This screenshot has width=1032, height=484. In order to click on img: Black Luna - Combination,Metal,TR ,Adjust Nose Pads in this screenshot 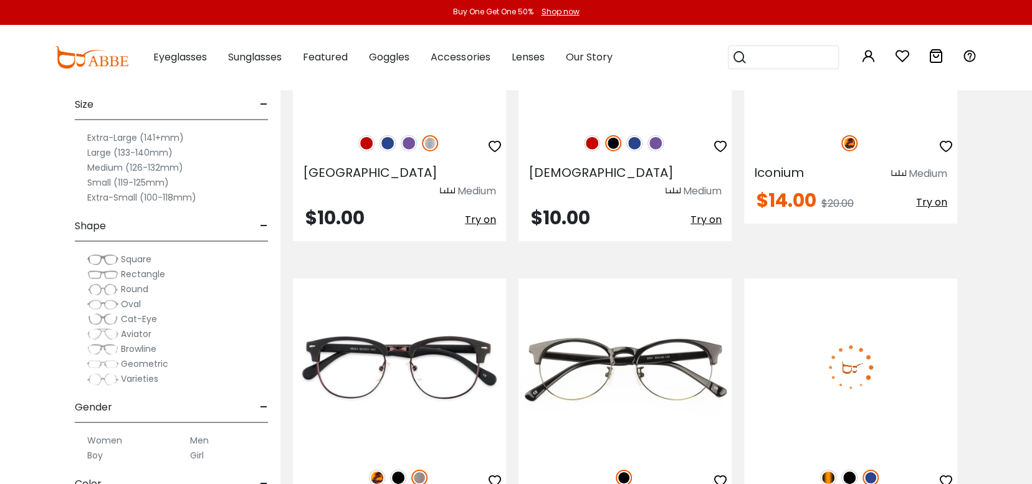, I will do `click(625, 367)`.